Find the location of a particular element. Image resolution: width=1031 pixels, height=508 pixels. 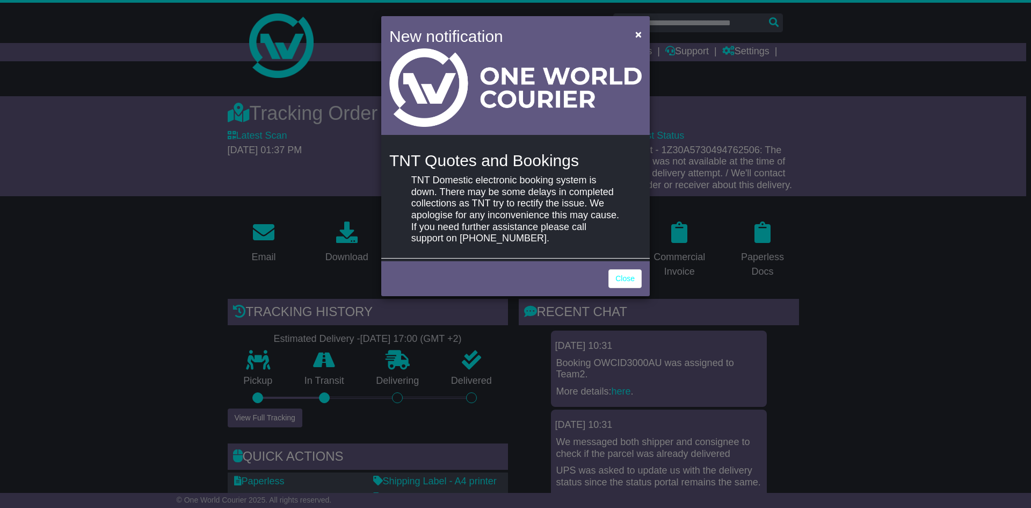

h4: New notification is located at coordinates (504, 36).